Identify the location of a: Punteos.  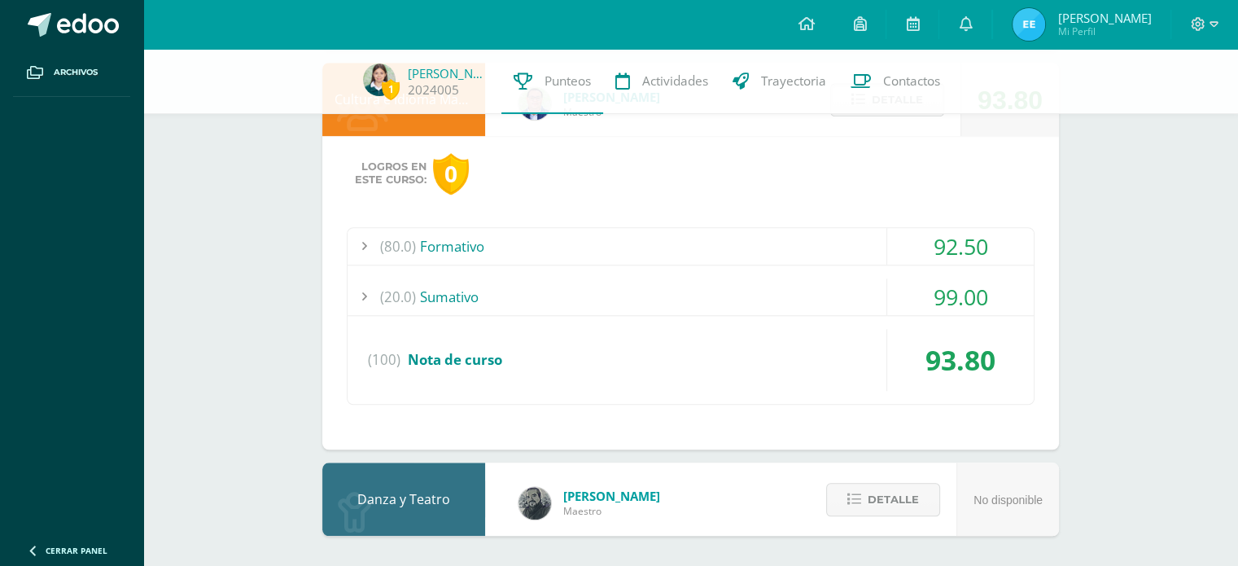
(552, 81).